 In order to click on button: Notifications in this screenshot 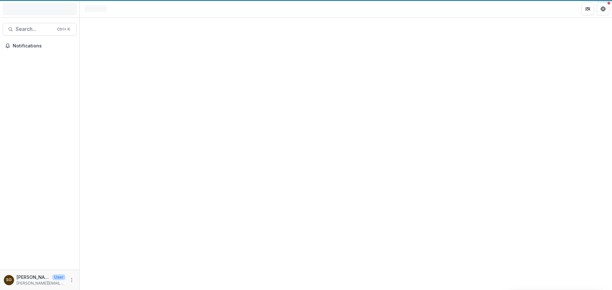, I will do `click(39, 46)`.